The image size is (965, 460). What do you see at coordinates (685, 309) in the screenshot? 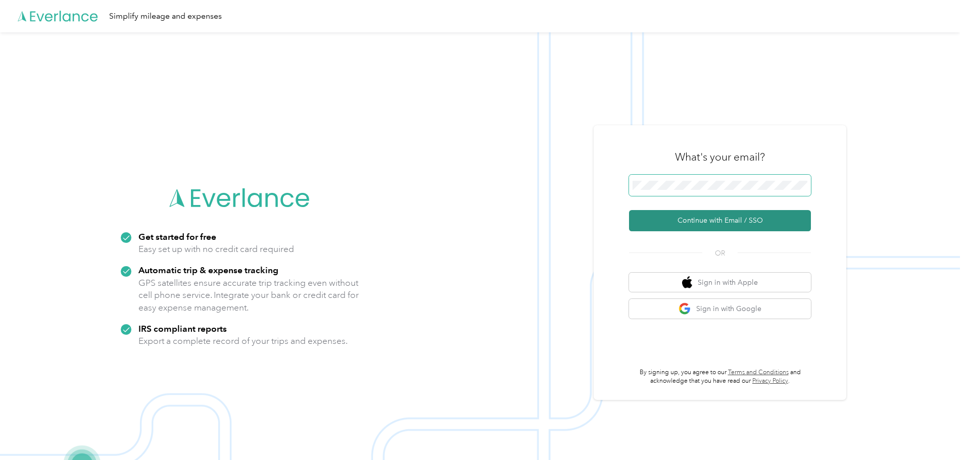
I see `img: google logo` at bounding box center [685, 309].